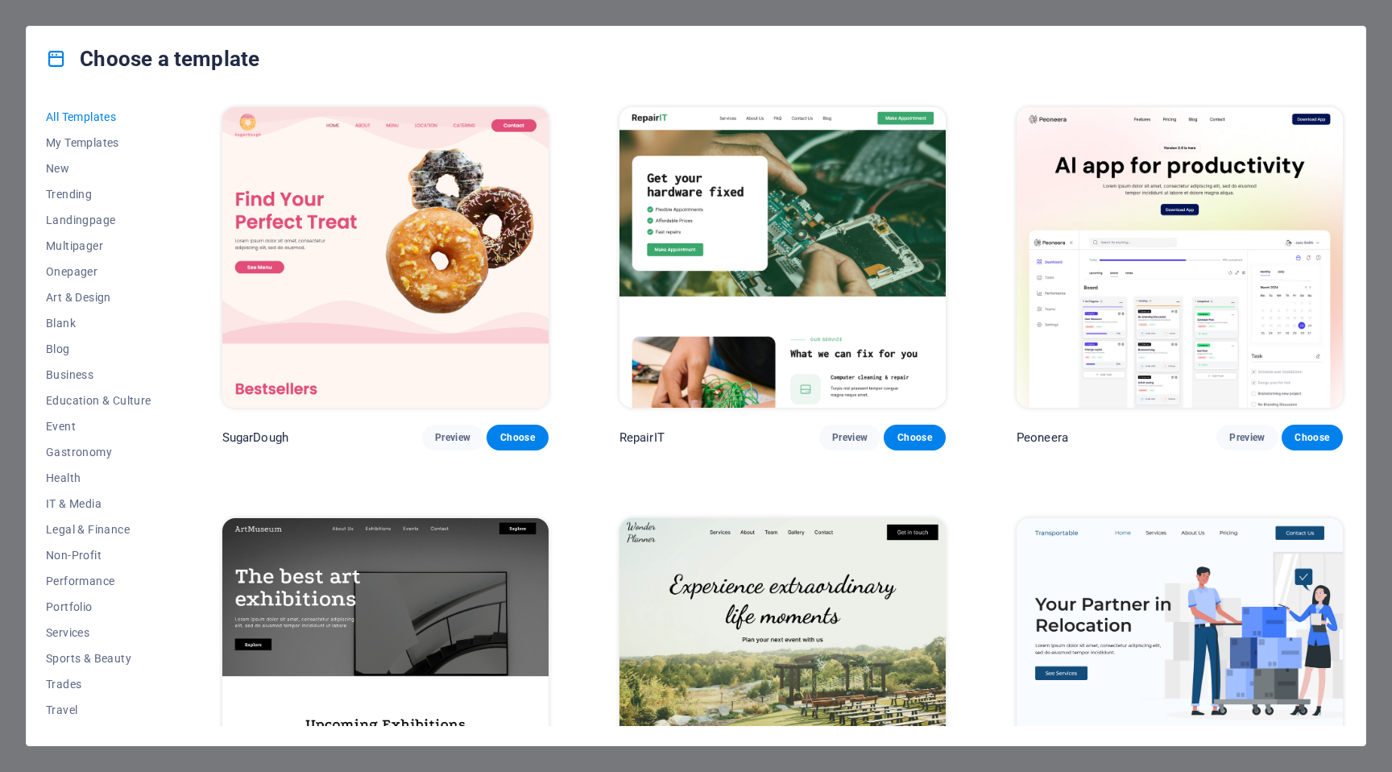  I want to click on span: Trades, so click(98, 684).